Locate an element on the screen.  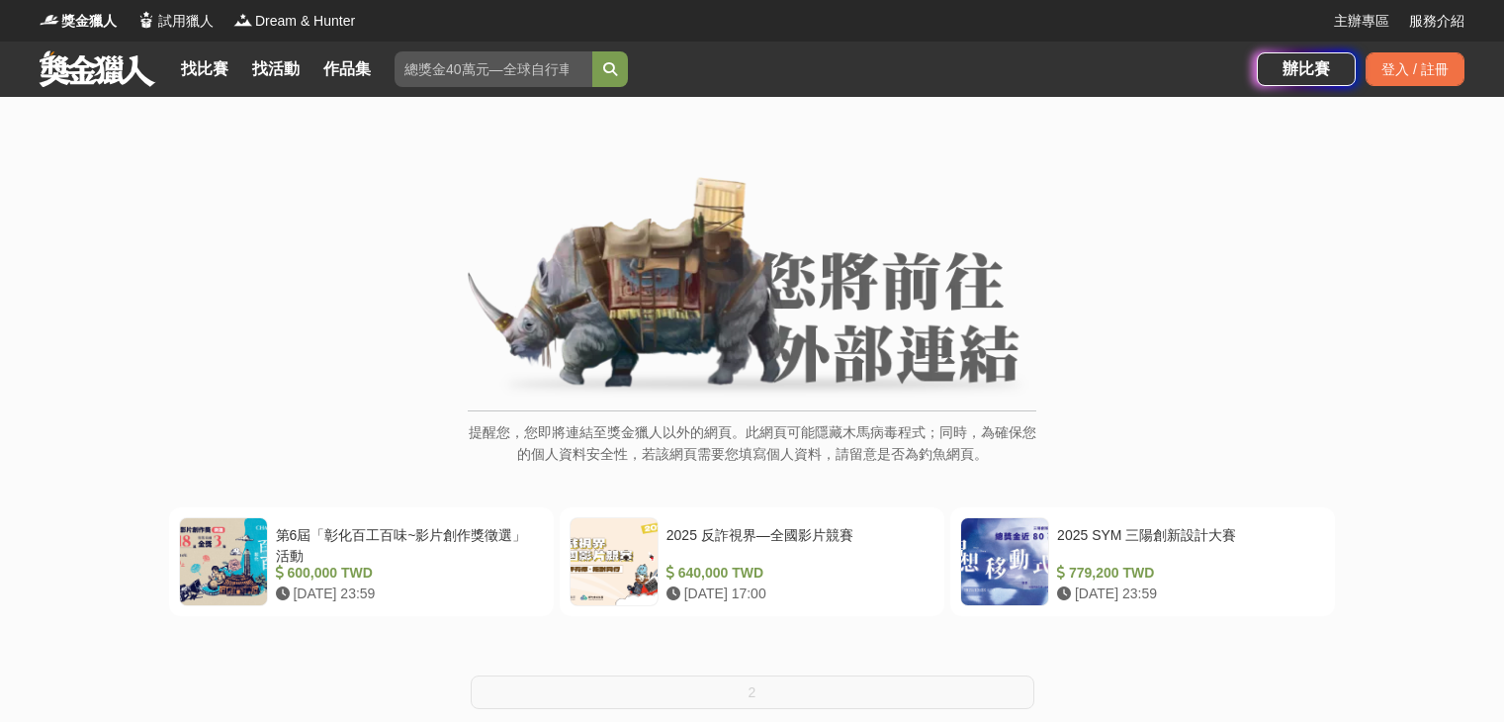
div: 640,000 TWD is located at coordinates (796, 573).